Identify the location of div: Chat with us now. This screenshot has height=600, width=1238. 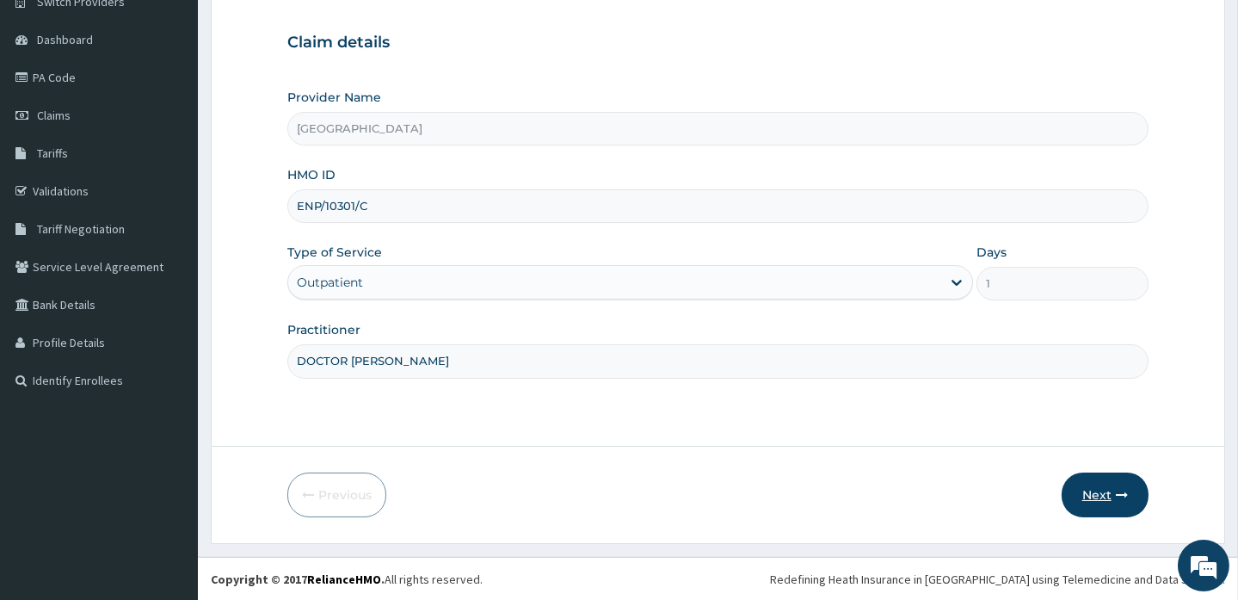
(189, 108).